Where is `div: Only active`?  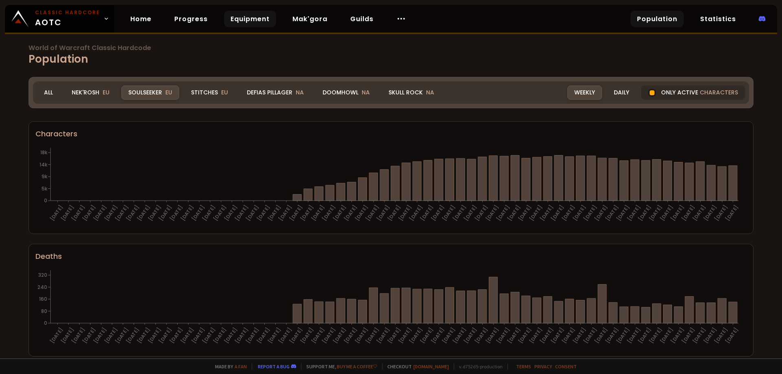
div: Only active is located at coordinates (693, 92).